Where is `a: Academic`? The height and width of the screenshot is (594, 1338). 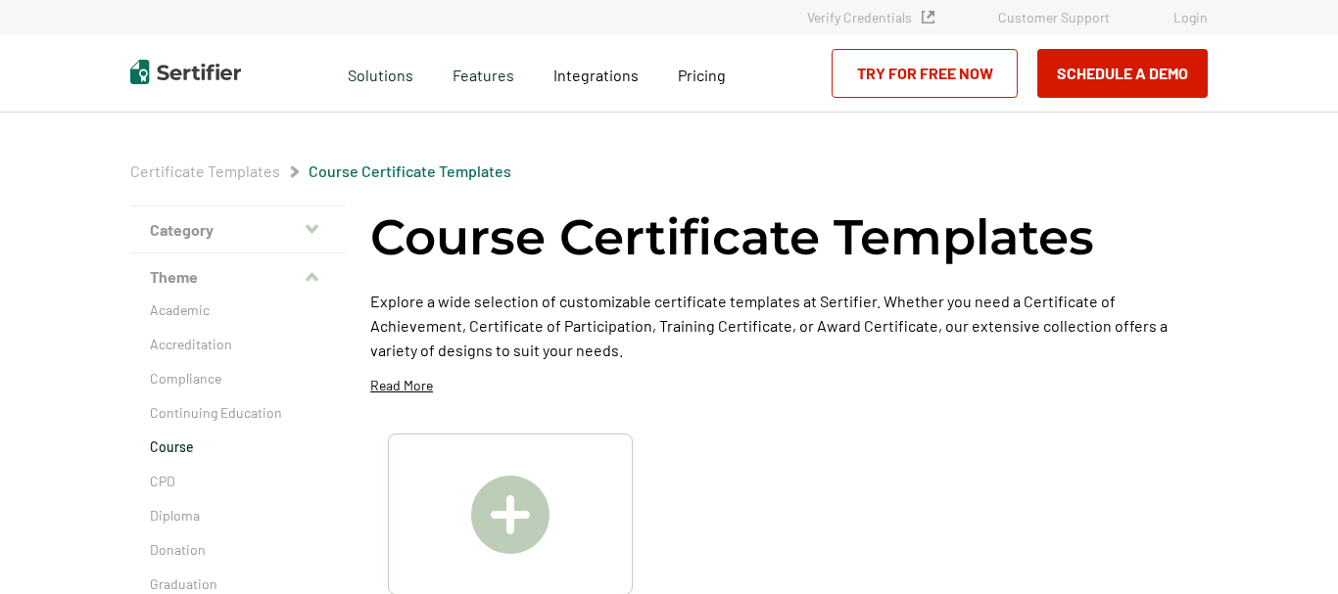 a: Academic is located at coordinates (238, 310).